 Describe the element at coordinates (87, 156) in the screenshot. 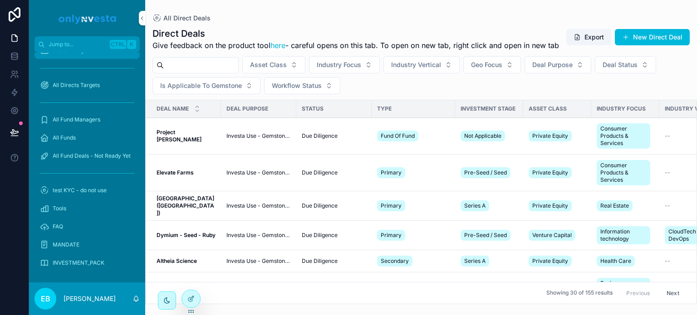

I see `a: All Fund Deals - Not Ready Yet` at that location.